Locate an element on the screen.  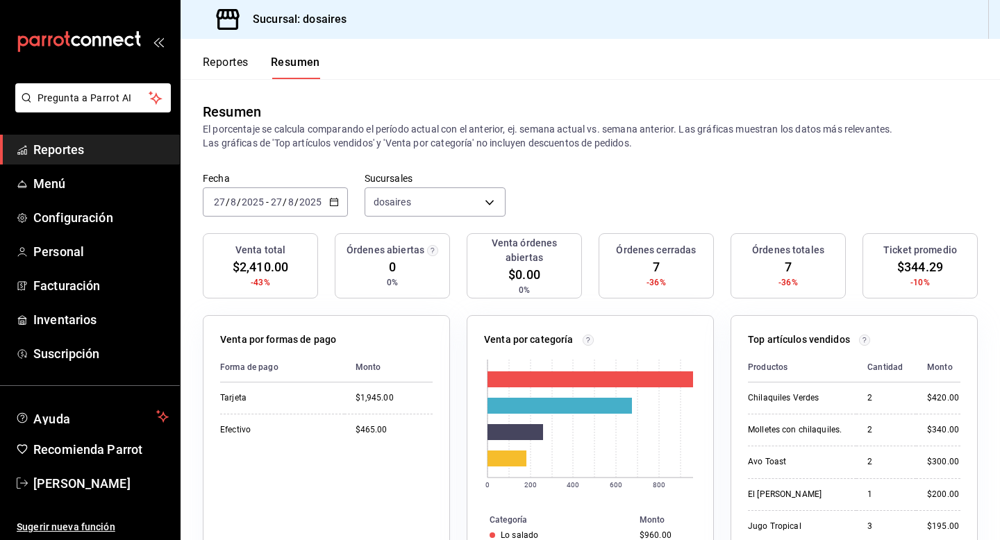
div: Avo Toast is located at coordinates (797, 462).